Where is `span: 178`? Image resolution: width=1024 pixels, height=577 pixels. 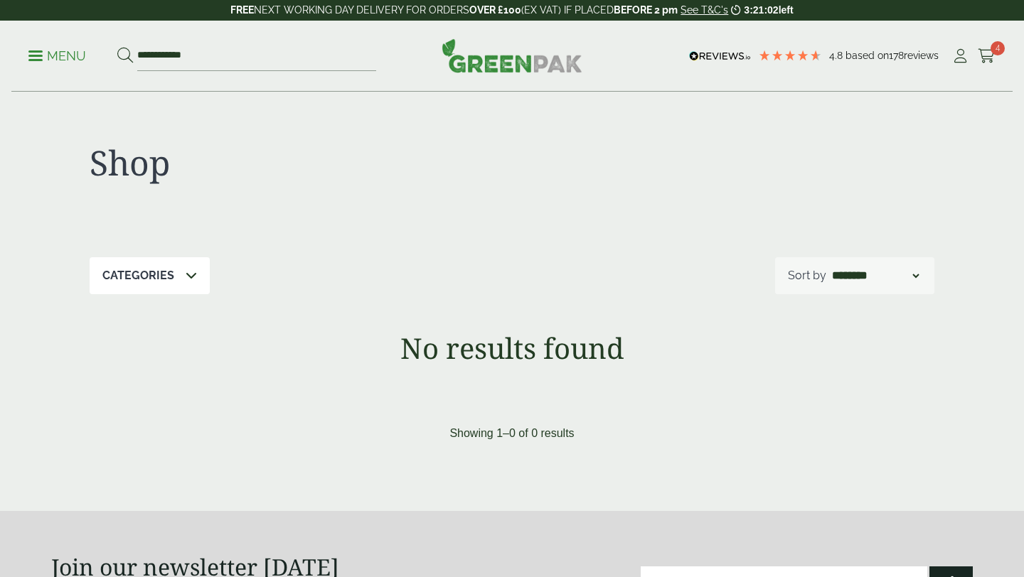 span: 178 is located at coordinates (896, 55).